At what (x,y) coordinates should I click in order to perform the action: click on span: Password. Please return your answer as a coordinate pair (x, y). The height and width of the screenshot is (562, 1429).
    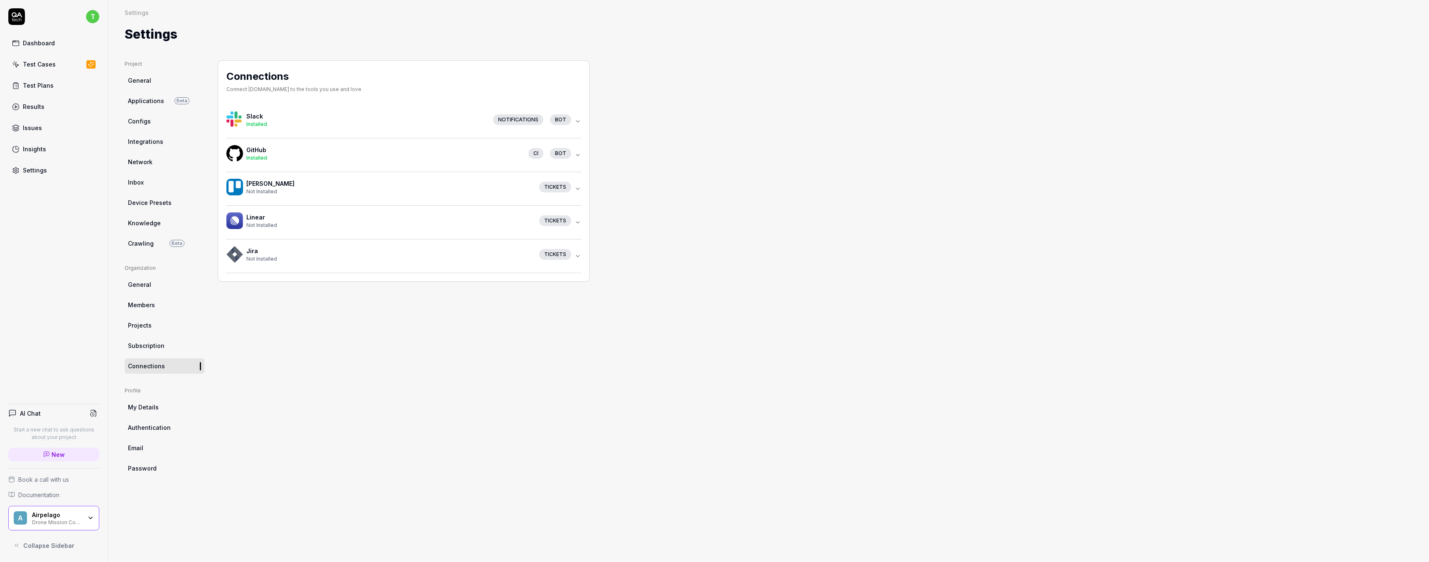
    Looking at the image, I should click on (142, 468).